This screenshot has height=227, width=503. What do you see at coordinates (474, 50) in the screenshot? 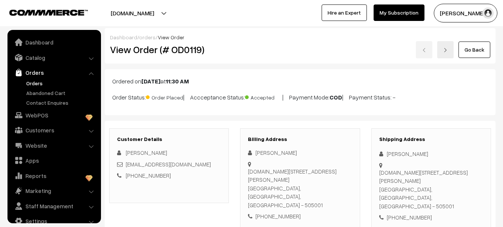
I see `a: Go Back` at bounding box center [474, 50].